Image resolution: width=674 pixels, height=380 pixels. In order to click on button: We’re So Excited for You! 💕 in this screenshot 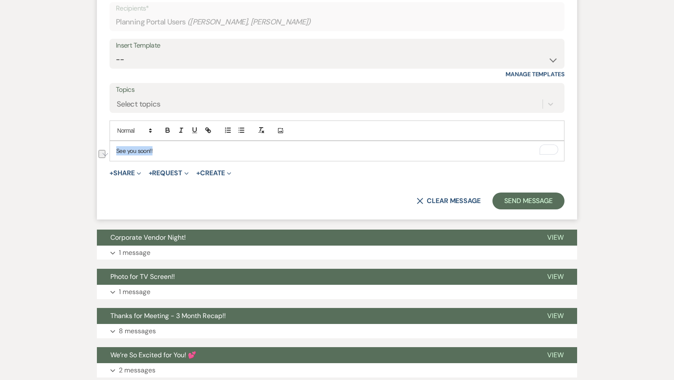, I will do `click(315, 355)`.